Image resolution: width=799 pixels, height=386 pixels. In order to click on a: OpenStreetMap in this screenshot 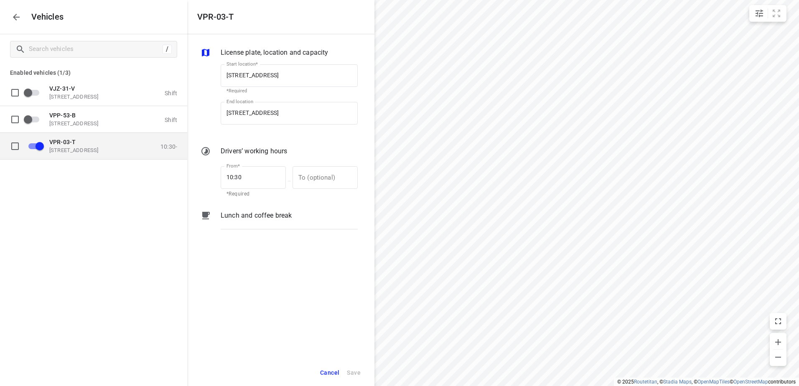, I will do `click(750, 382)`.